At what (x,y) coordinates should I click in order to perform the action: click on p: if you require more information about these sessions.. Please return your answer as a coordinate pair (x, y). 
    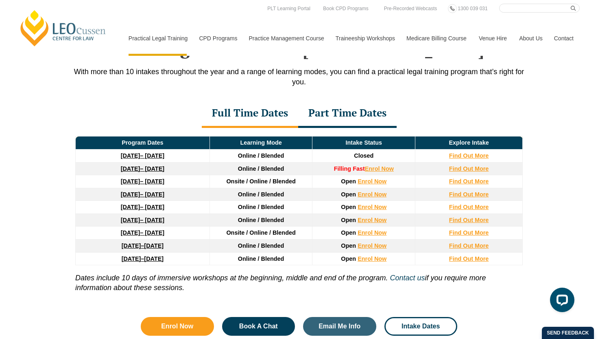
    Looking at the image, I should click on (299, 278).